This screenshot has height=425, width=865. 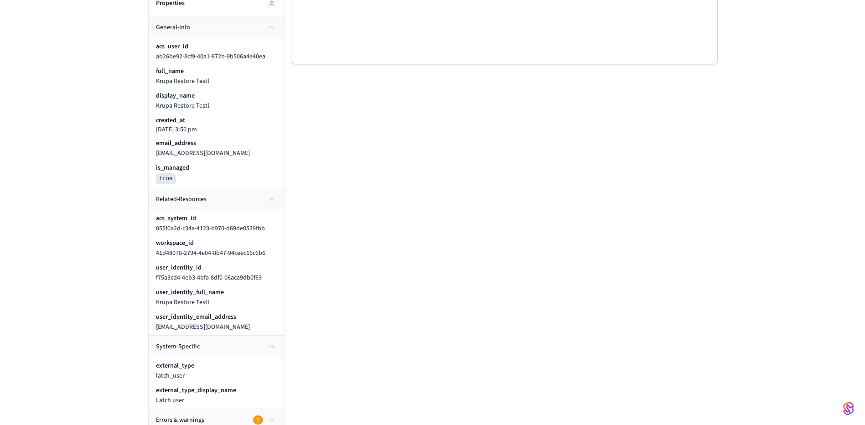 What do you see at coordinates (217, 27) in the screenshot?
I see `button: general-info` at bounding box center [217, 27].